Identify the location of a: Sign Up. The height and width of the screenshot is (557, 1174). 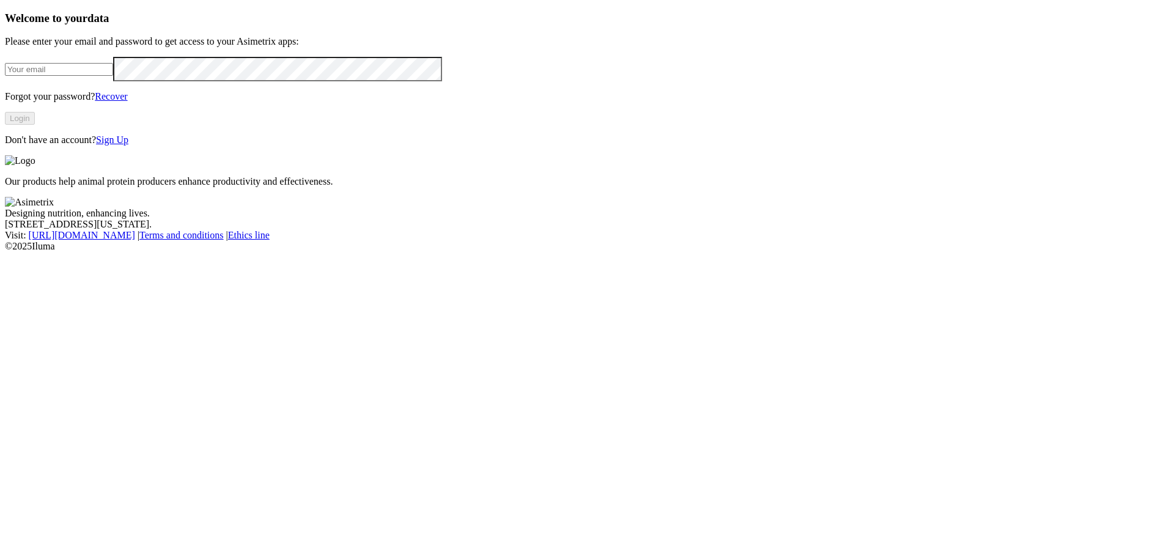
(112, 139).